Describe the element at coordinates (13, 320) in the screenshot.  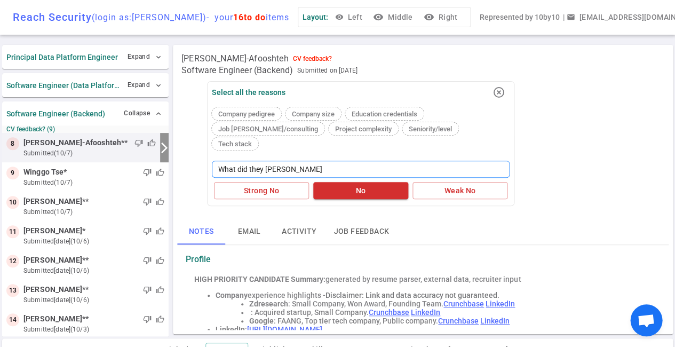
I see `div: 14` at that location.